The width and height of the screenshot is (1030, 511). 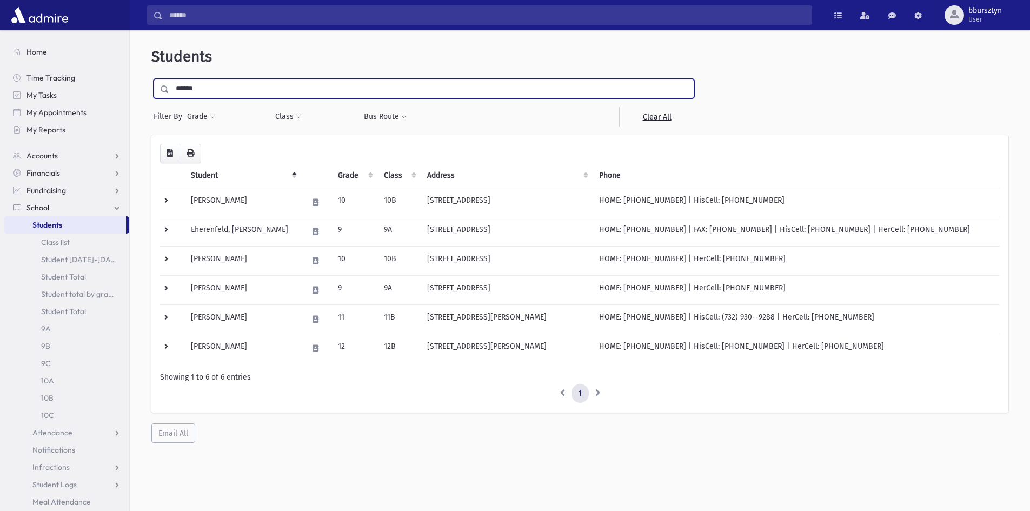 What do you see at coordinates (67, 130) in the screenshot?
I see `a: My Reports` at bounding box center [67, 130].